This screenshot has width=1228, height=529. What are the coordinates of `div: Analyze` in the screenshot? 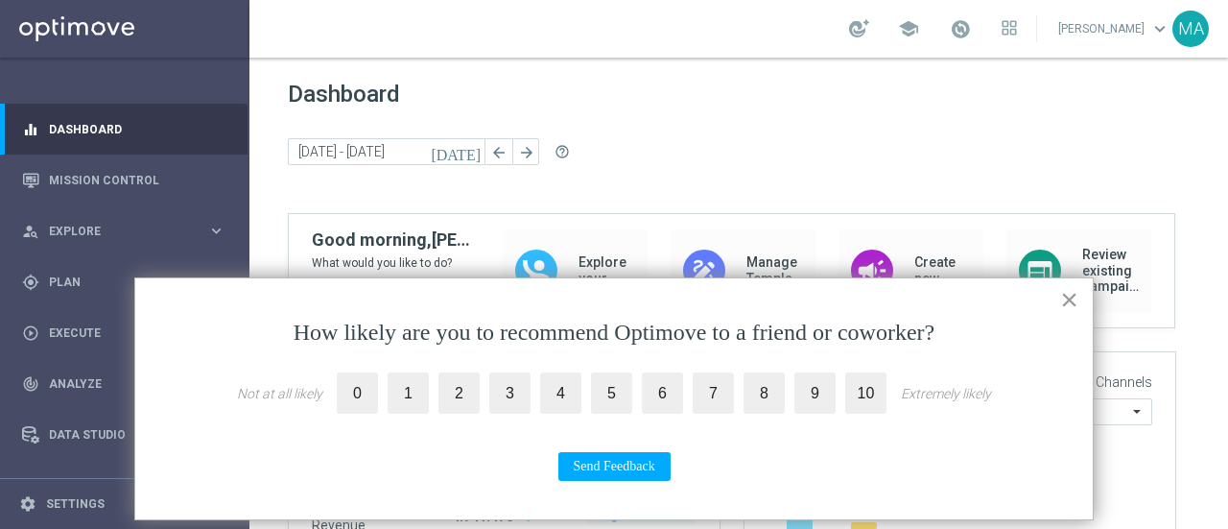 It's located at (114, 384).